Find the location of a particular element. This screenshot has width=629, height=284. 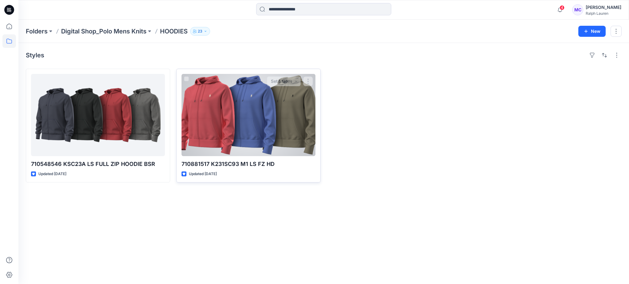

h4: Styles is located at coordinates (35, 55).